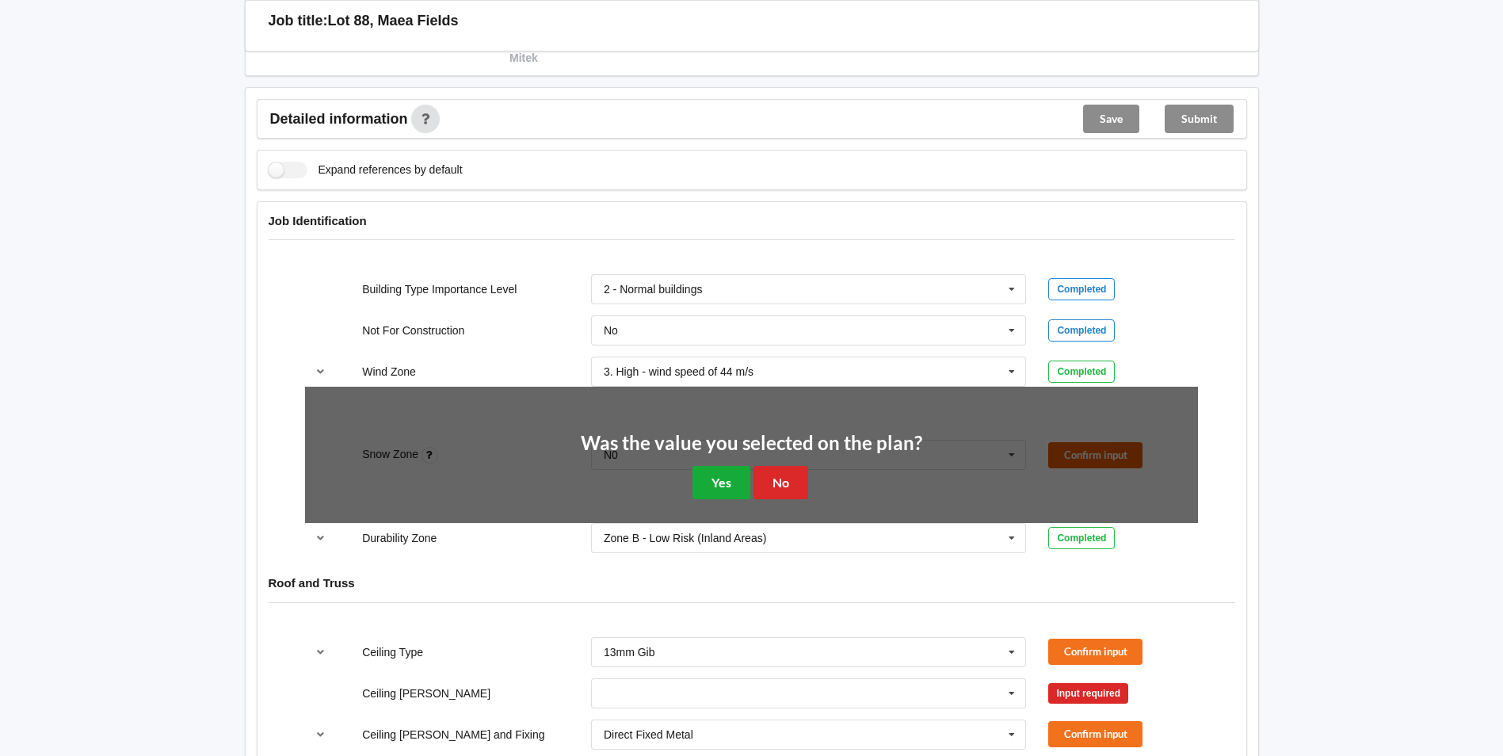 The height and width of the screenshot is (756, 1503). What do you see at coordinates (781, 482) in the screenshot?
I see `button: No` at bounding box center [781, 482].